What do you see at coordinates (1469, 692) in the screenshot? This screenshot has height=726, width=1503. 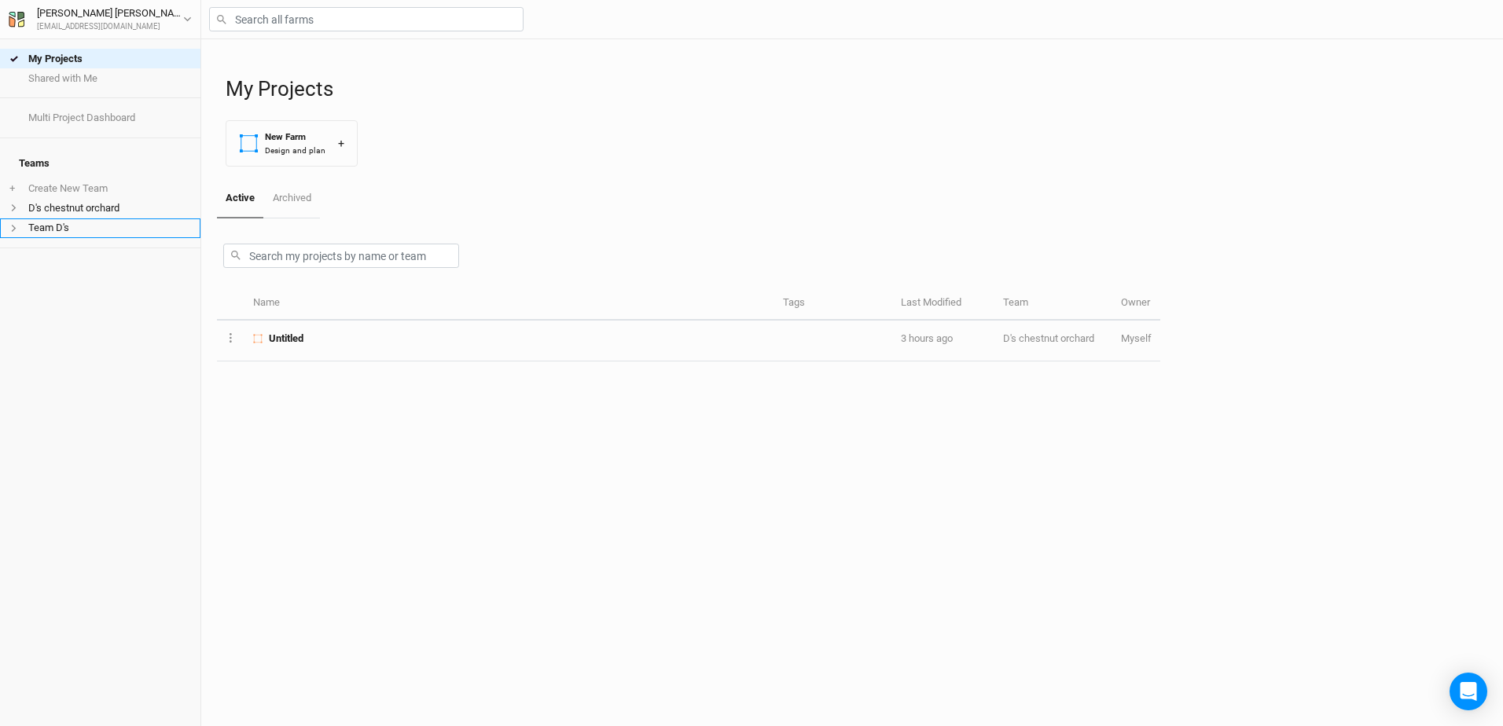 I see `div: Open Intercom Messenger` at bounding box center [1469, 692].